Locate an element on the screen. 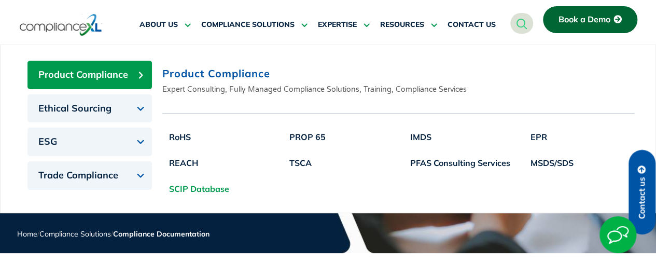 This screenshot has height=278, width=656. p: Expert Consulting, Fully Managed Compliance Solutions, Training, Compliance Services is located at coordinates (398, 89).